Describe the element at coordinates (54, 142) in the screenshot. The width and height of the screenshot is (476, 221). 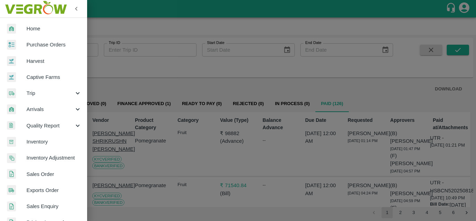
I see `span: Inventory` at that location.